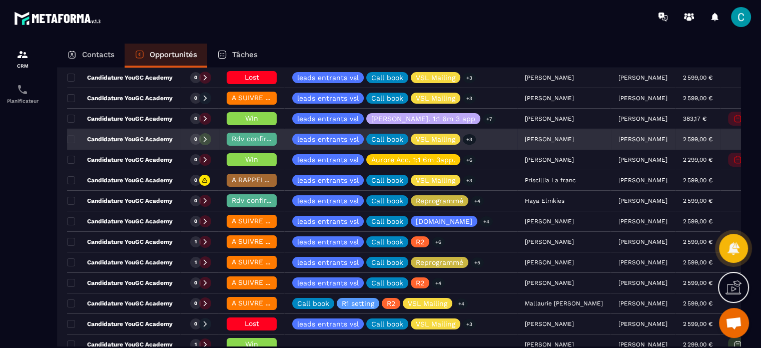 The image size is (761, 348). I want to click on img: logo, so click(59, 18).